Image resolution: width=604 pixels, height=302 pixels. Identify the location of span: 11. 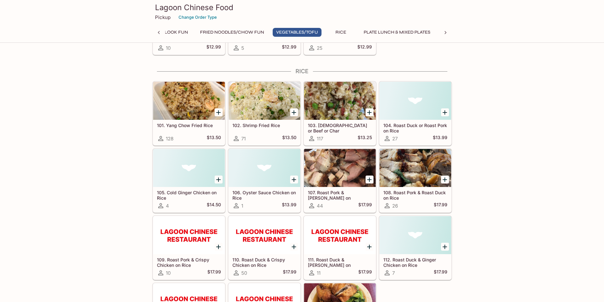
(318, 273).